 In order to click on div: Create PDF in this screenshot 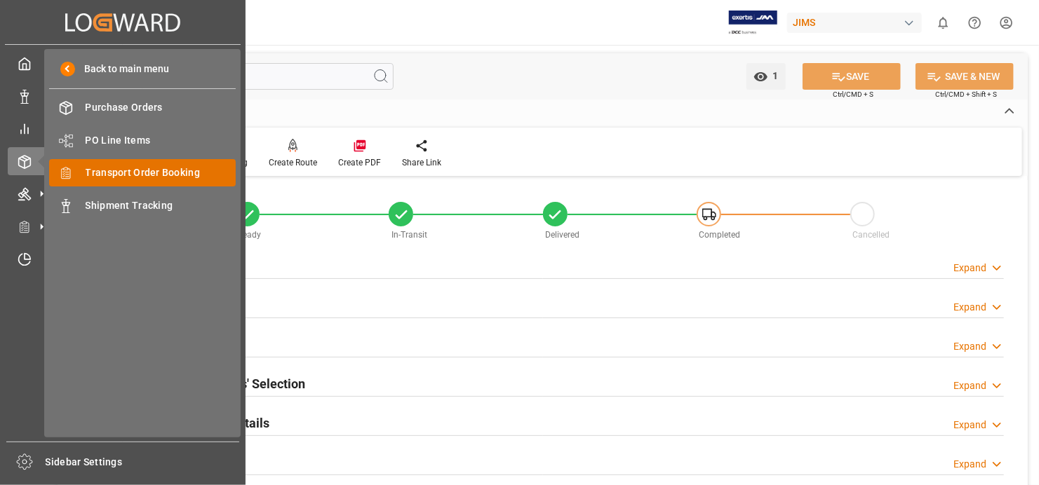, I will do `click(359, 163)`.